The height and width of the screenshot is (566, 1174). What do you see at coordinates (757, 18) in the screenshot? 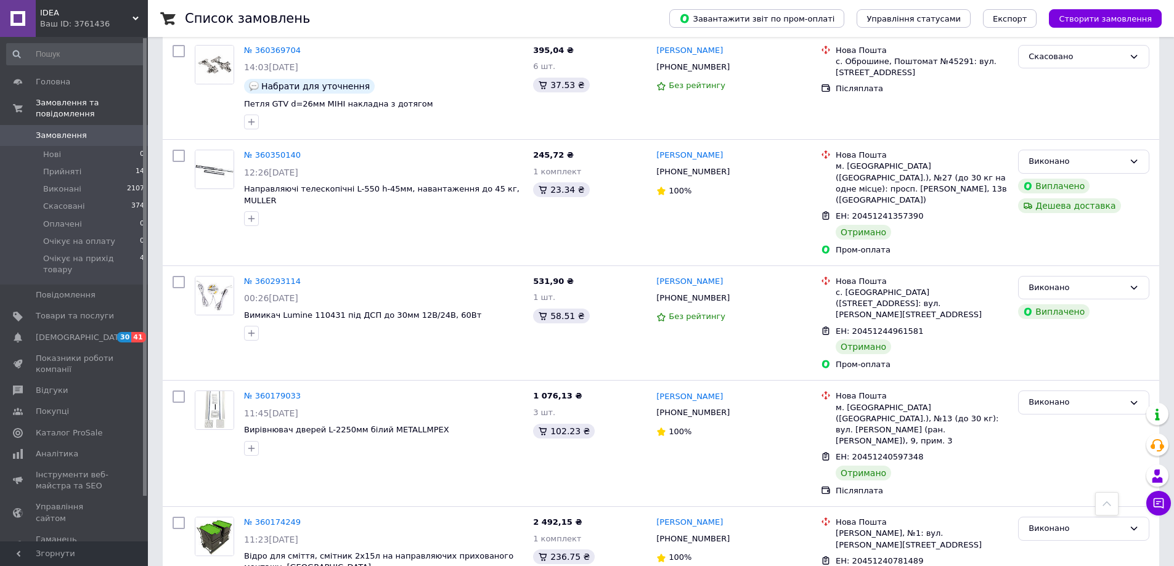
I see `button: Завантажити звіт по пром-оплаті` at bounding box center [757, 18].